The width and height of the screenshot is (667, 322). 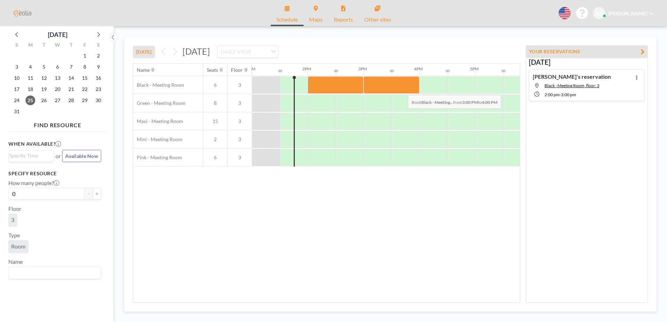 I want to click on span: Monday, August 18, 2025, so click(x=30, y=89).